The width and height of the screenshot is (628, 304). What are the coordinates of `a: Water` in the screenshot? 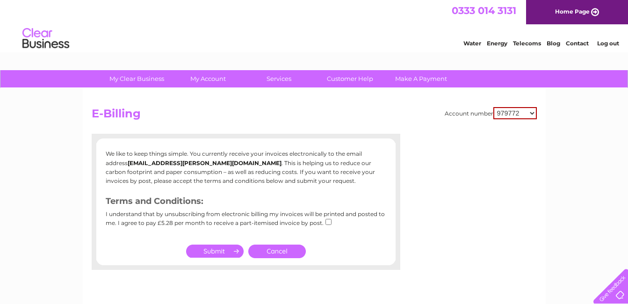 It's located at (472, 43).